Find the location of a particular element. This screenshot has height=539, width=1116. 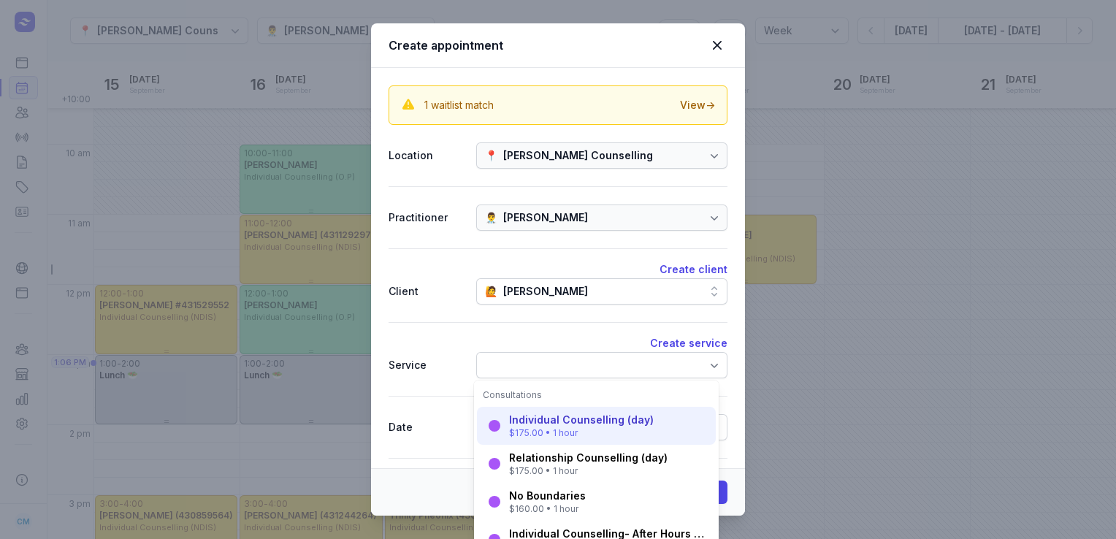

div: Relationship Counselling (day) is located at coordinates (588, 458).